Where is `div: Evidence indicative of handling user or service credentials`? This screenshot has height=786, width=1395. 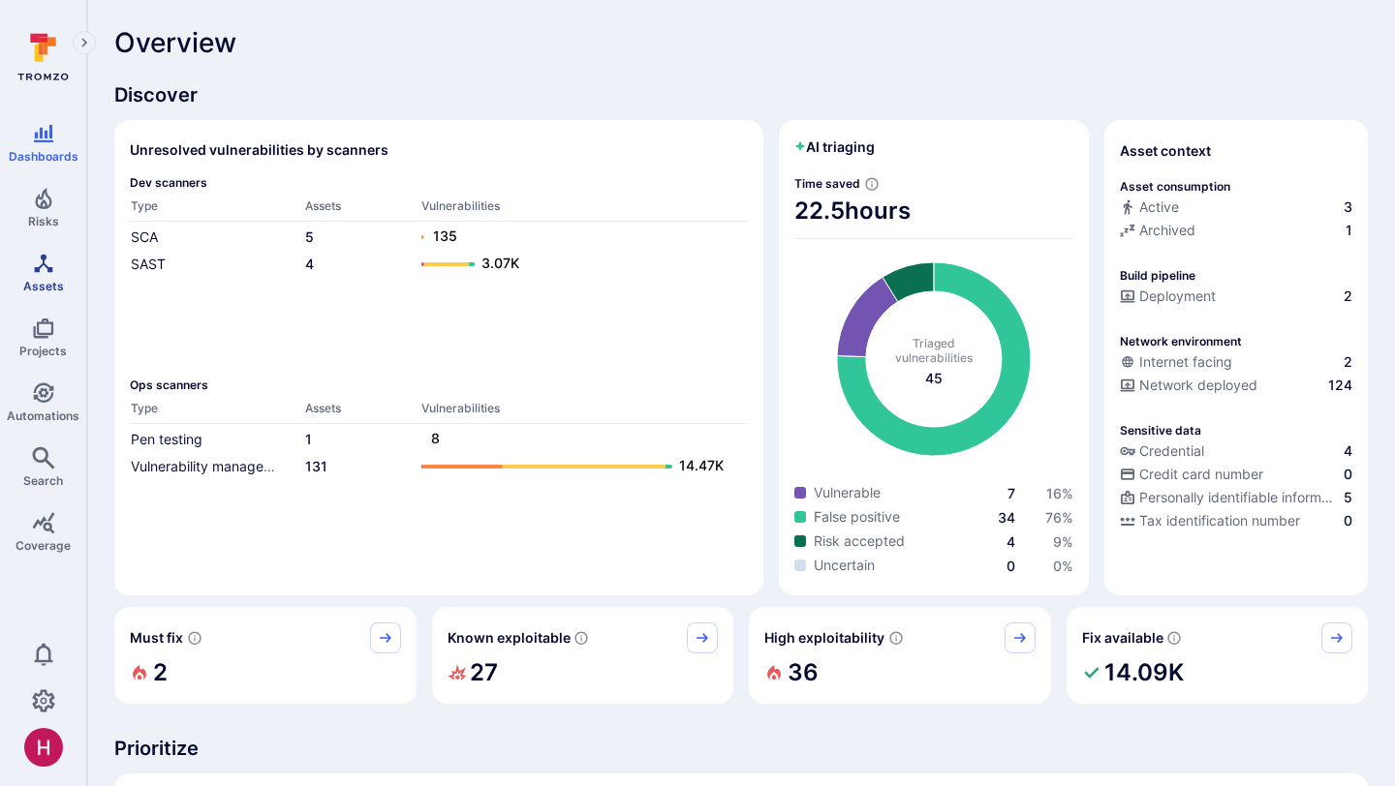
div: Evidence indicative of handling user or service credentials is located at coordinates (1236, 453).